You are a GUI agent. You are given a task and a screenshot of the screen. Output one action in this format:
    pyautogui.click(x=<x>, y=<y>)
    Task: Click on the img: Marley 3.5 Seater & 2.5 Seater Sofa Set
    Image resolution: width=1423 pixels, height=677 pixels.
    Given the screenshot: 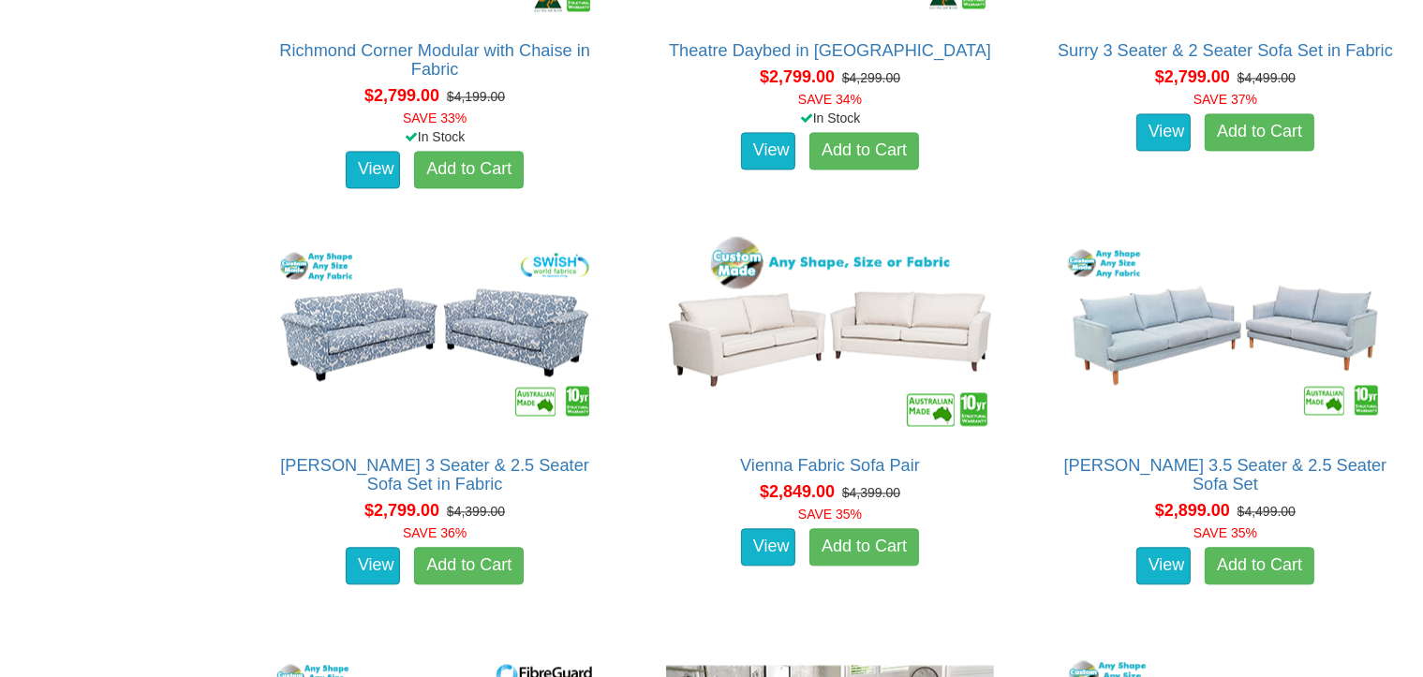 What is the action you would take?
    pyautogui.click(x=1226, y=335)
    